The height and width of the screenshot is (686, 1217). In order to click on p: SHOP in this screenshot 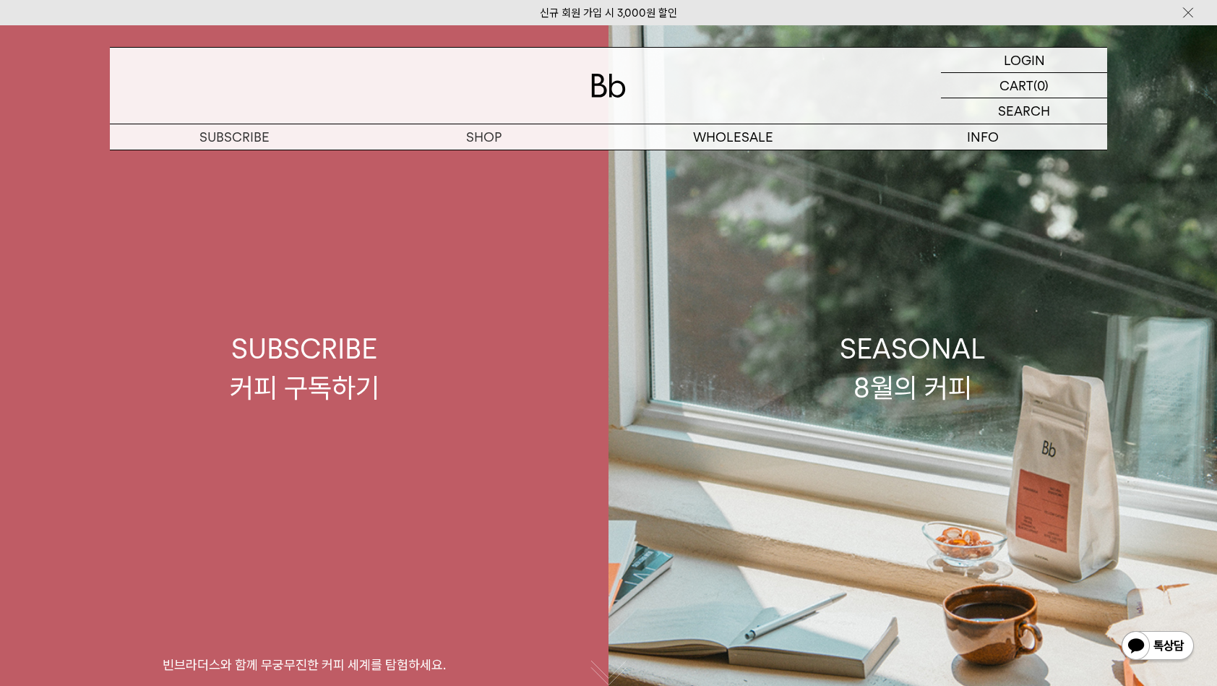, I will do `click(484, 137)`.